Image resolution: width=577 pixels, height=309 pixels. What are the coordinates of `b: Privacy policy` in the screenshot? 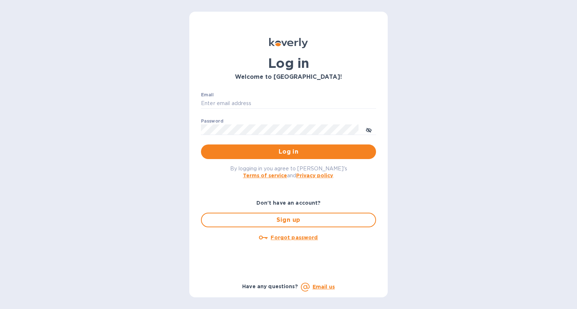 It's located at (314, 175).